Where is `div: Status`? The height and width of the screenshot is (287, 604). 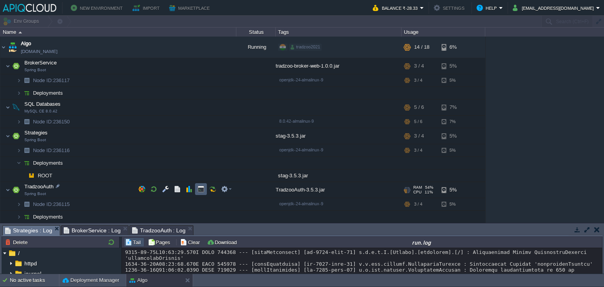
div: Status is located at coordinates (256, 32).